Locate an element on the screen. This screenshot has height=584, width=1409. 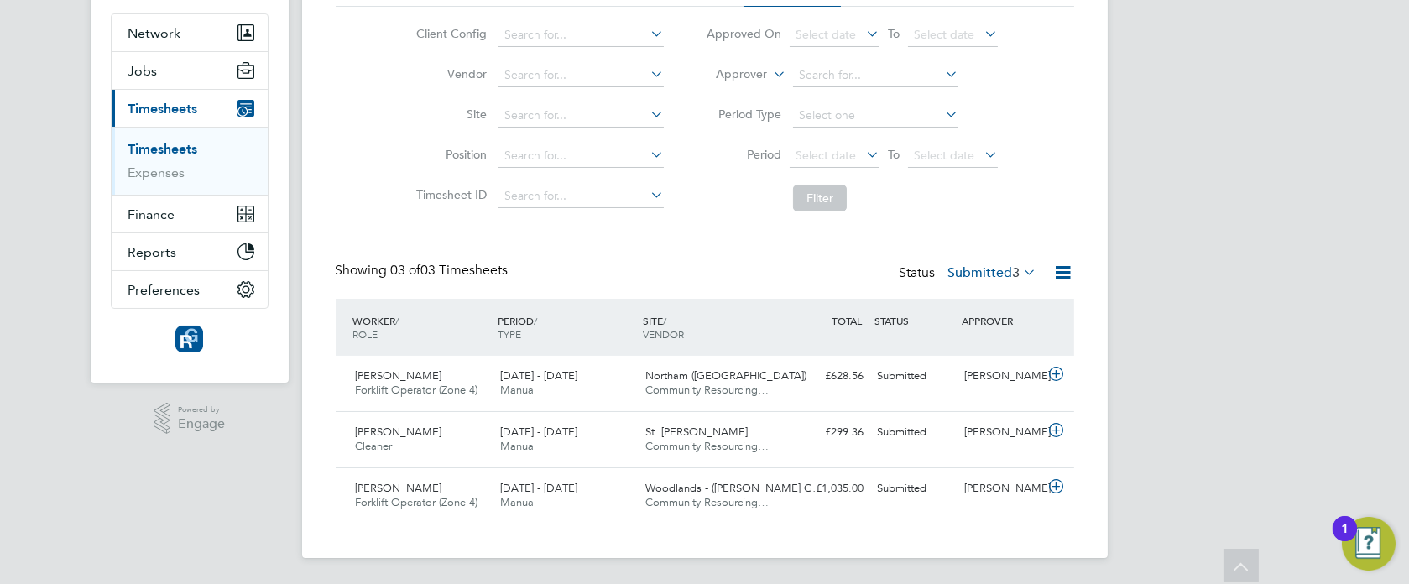
a: Expenses is located at coordinates (157, 172).